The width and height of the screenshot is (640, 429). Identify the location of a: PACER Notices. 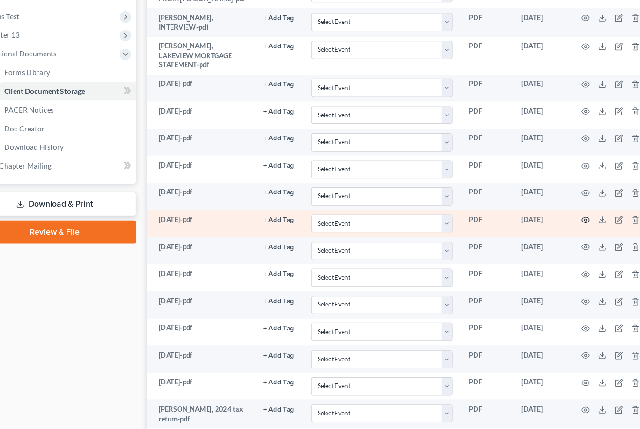
(95, 100).